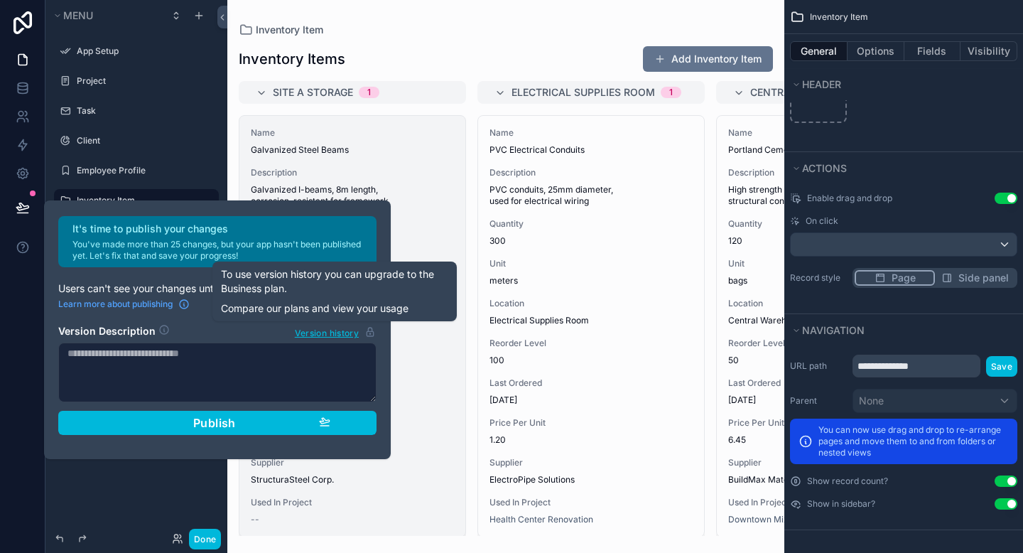  I want to click on a: Learn more about publishing, so click(124, 304).